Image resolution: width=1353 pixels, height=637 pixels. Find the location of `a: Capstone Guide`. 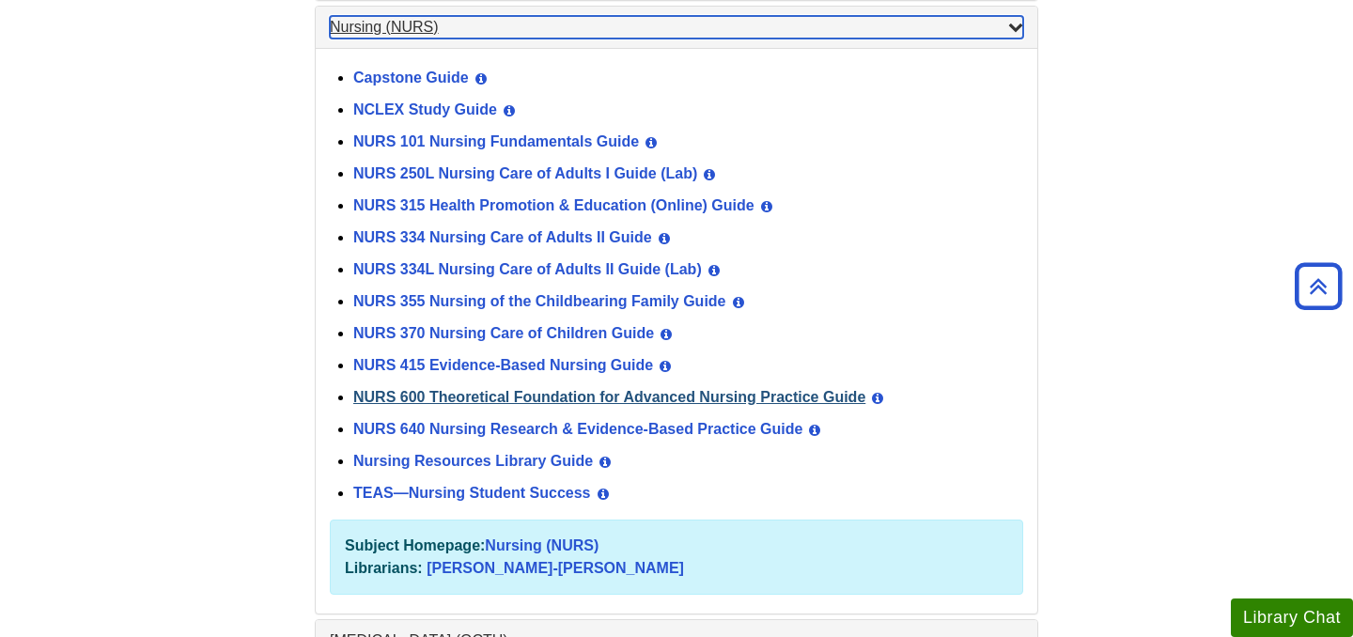

a: Capstone Guide is located at coordinates (411, 77).